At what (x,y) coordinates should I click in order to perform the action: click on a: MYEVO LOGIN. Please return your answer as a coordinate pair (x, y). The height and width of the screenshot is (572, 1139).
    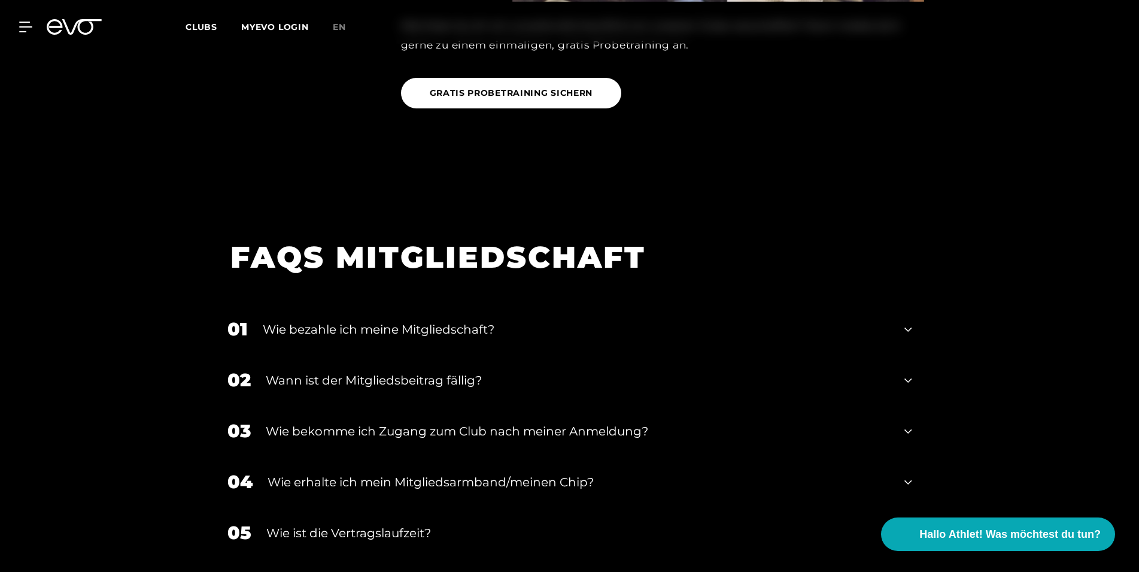
    Looking at the image, I should click on (275, 27).